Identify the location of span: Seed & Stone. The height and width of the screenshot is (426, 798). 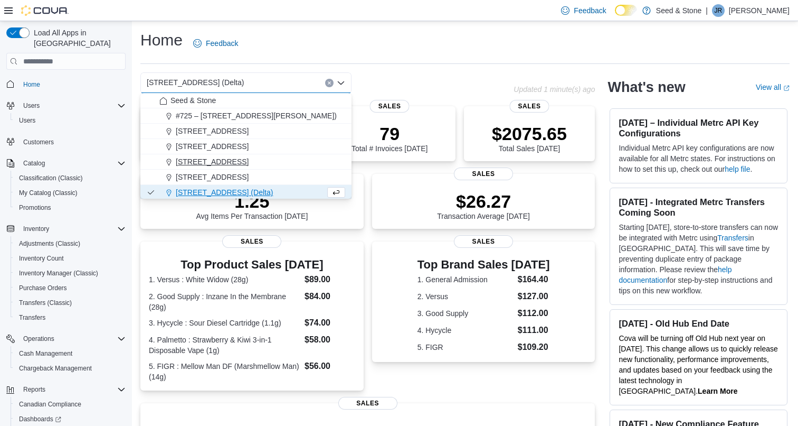
(193, 100).